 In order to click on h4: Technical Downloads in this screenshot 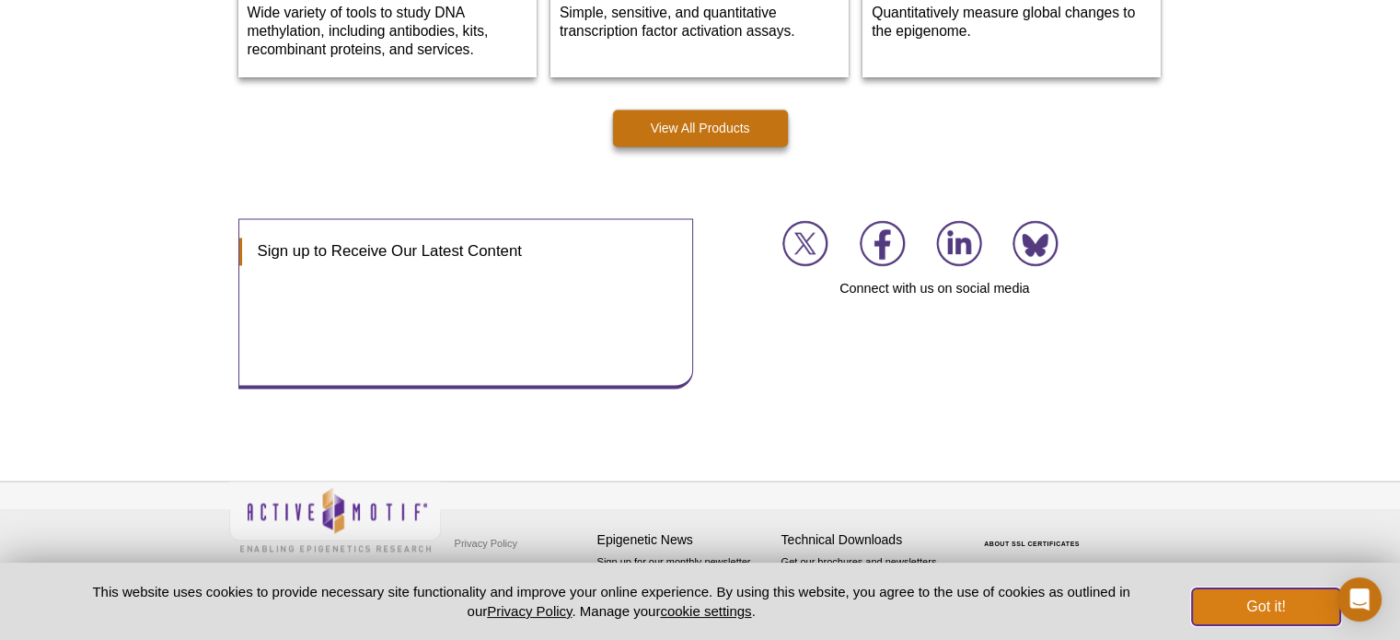, I will do `click(869, 539)`.